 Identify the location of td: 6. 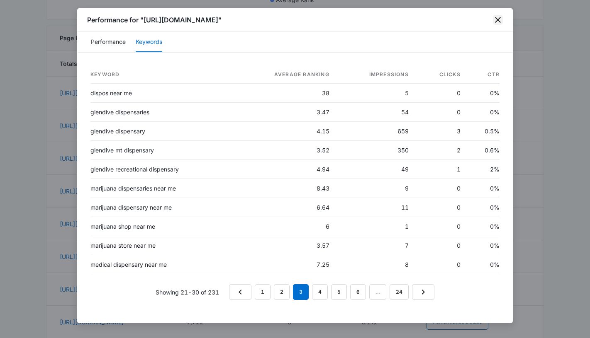
(285, 227).